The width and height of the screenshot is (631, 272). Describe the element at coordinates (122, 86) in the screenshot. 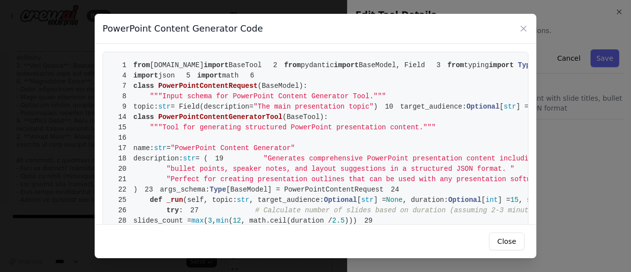

I see `span: 7` at that location.